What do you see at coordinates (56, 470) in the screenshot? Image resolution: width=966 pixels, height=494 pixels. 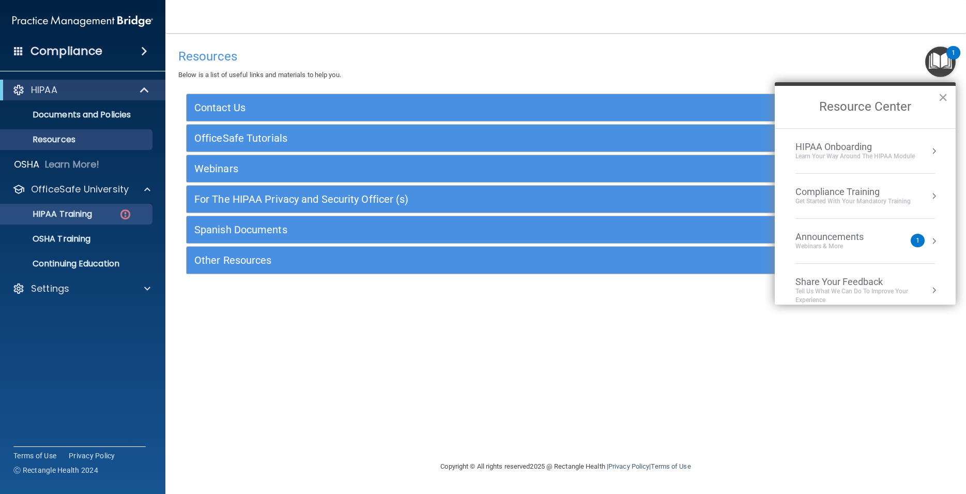 I see `span: Ⓒ Rectangle Health 2024` at bounding box center [56, 470].